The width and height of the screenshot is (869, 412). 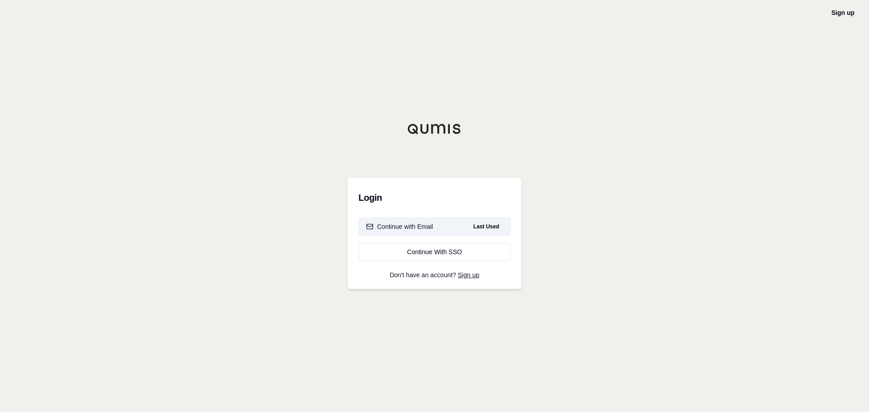 I want to click on button: Continue with EmailLast Used, so click(x=435, y=227).